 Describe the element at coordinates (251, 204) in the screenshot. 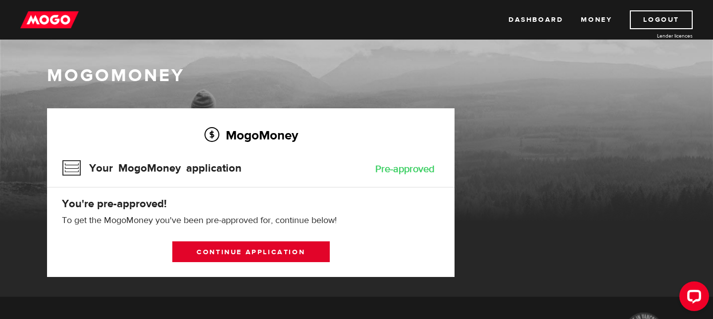

I see `h4: You're pre-approved!` at that location.